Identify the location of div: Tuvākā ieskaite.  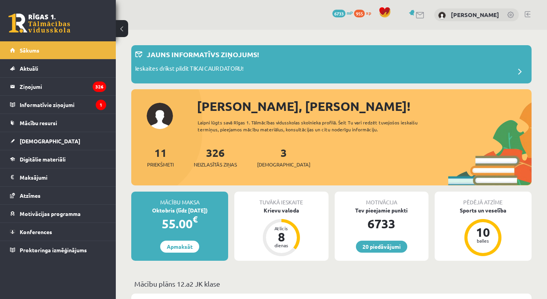
(281, 199).